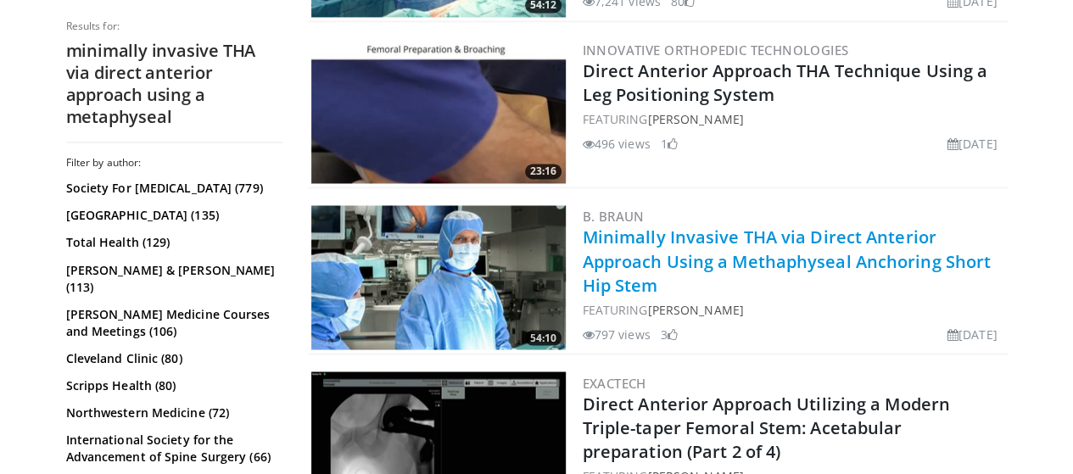  What do you see at coordinates (172, 243) in the screenshot?
I see `a: Total Health (129)` at bounding box center [172, 243].